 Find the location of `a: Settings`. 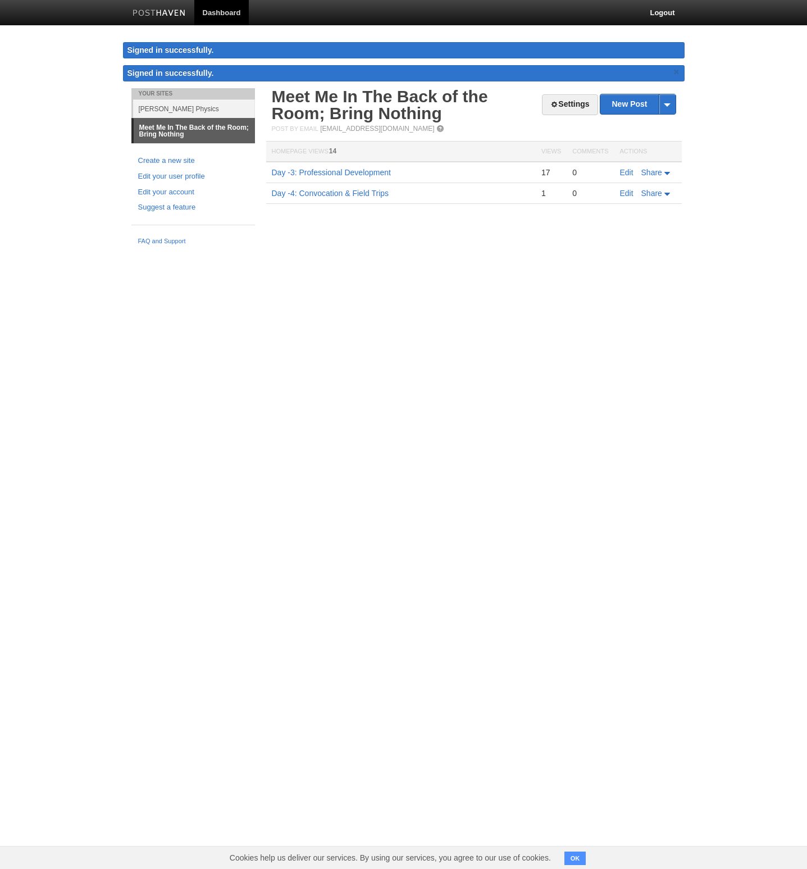

a: Settings is located at coordinates (570, 104).